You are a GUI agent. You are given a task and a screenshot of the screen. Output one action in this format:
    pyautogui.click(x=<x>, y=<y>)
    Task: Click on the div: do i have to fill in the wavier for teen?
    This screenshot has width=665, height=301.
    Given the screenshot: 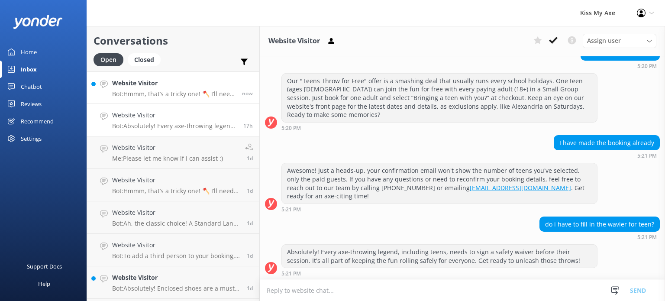 What is the action you would take?
    pyautogui.click(x=599, y=224)
    